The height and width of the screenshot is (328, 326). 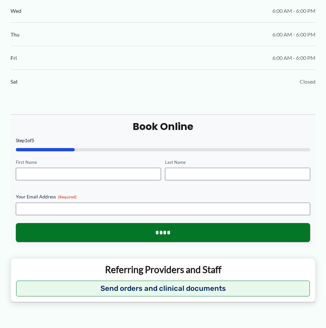 I want to click on span: Closed, so click(x=308, y=82).